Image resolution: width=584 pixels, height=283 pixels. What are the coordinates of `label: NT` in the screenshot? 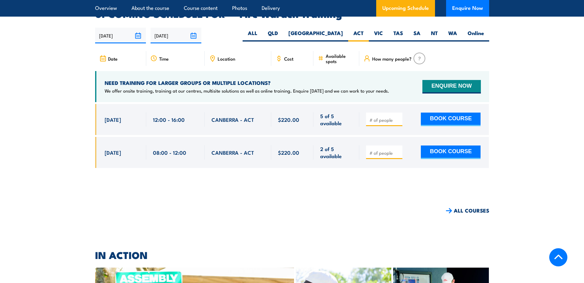 It's located at (434, 35).